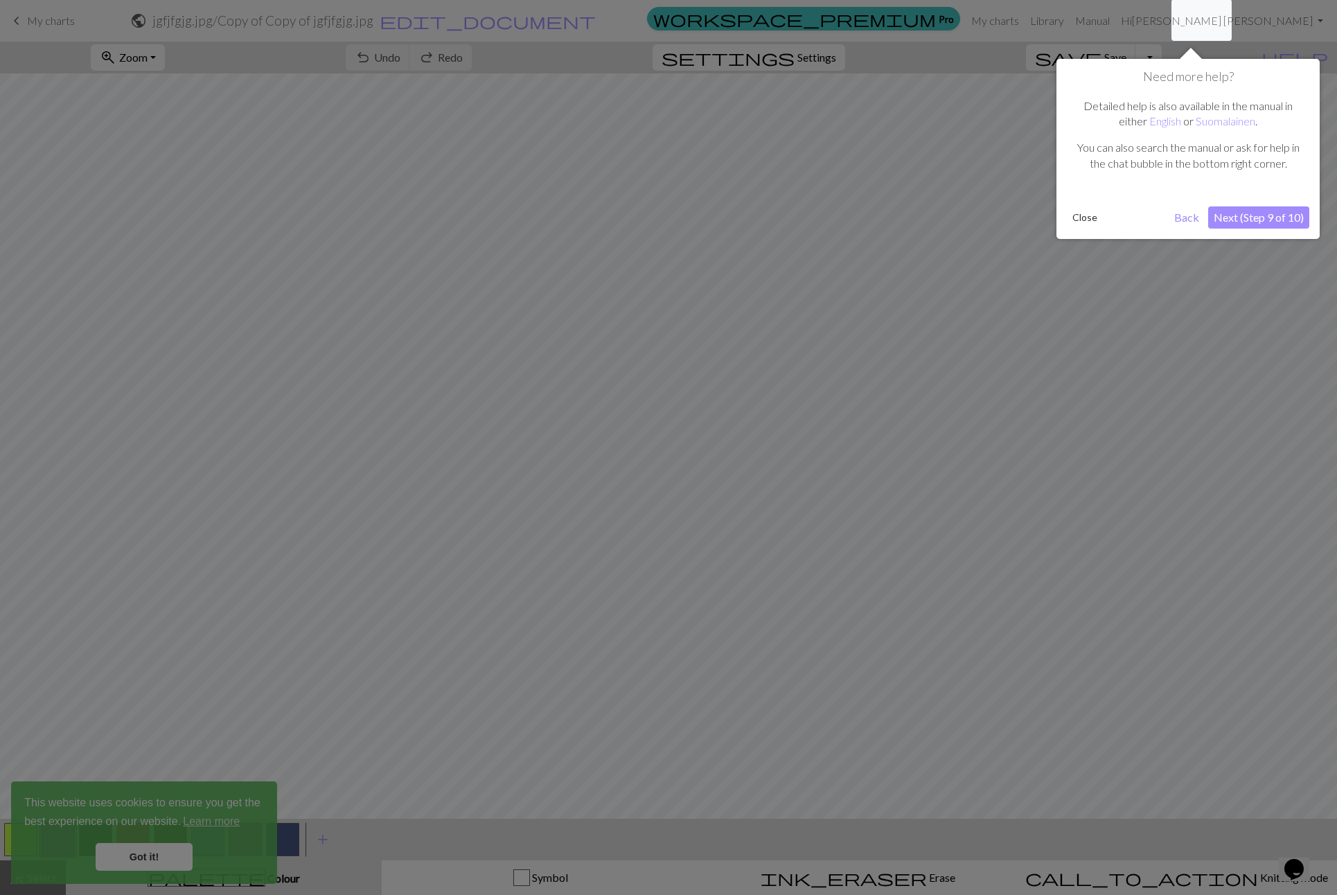  What do you see at coordinates (1085, 218) in the screenshot?
I see `button: Close` at bounding box center [1085, 218].